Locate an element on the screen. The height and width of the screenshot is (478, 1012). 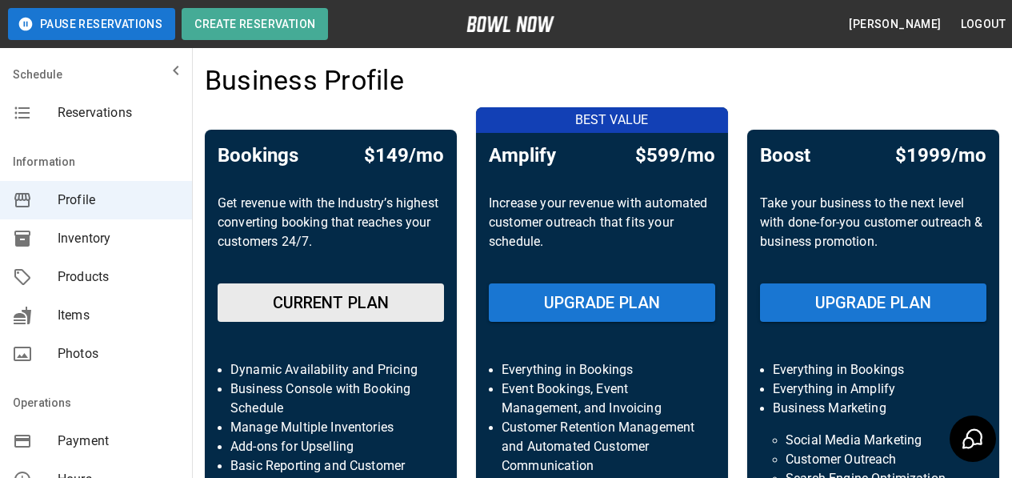
p: Increase your revenue with automated customer outreach that fits your schedule. is located at coordinates (602, 232).